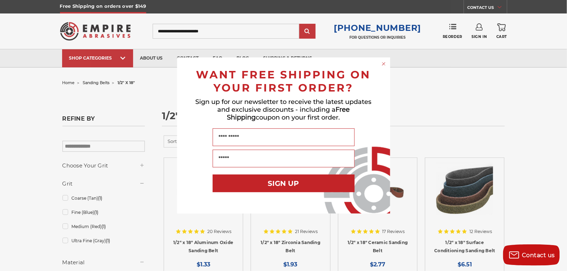 The image size is (567, 271). What do you see at coordinates (531, 255) in the screenshot?
I see `button: Contact us` at bounding box center [531, 255].